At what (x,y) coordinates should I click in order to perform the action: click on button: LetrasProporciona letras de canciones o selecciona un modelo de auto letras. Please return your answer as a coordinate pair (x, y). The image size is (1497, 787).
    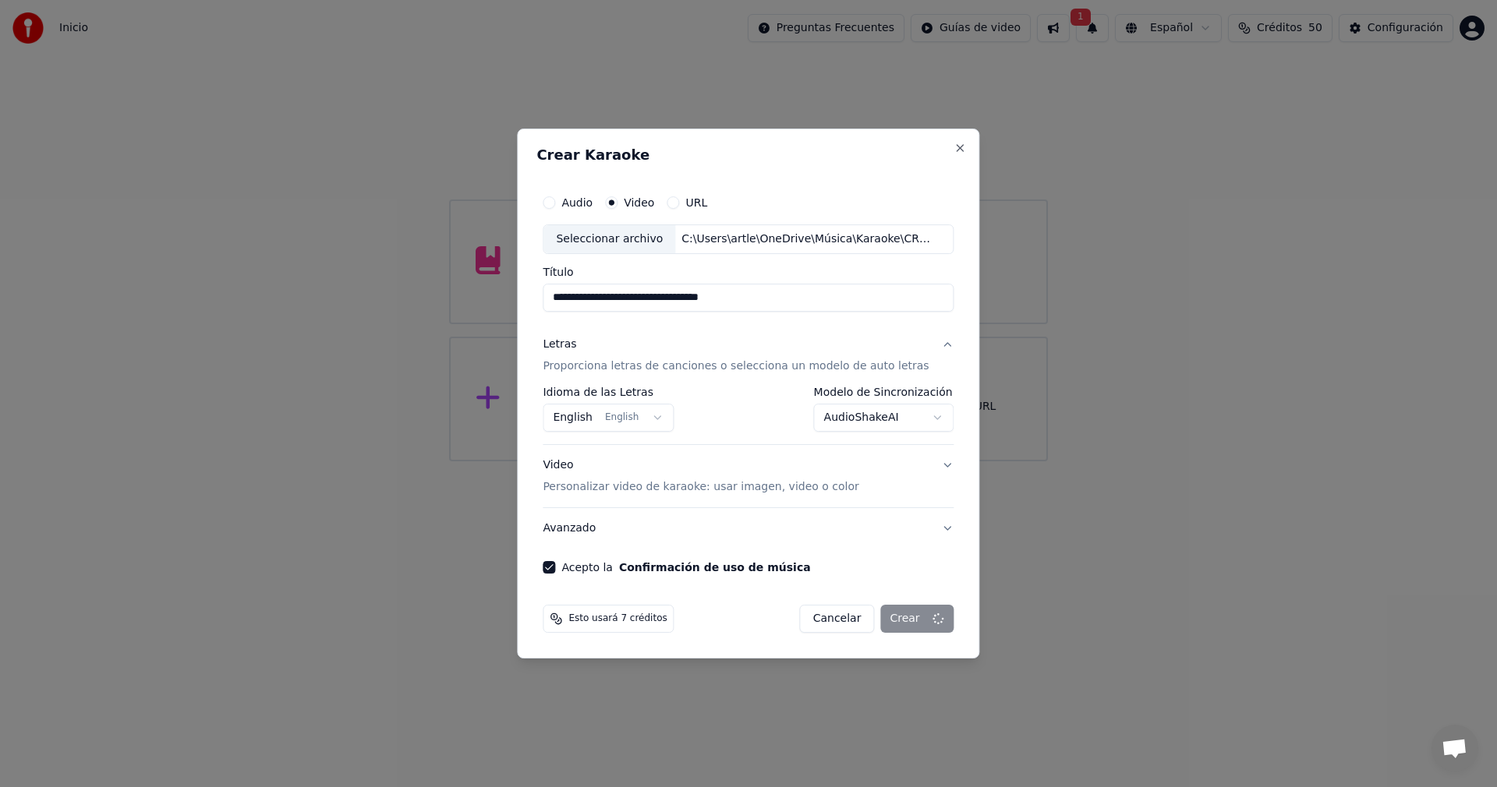
    Looking at the image, I should click on (748, 355).